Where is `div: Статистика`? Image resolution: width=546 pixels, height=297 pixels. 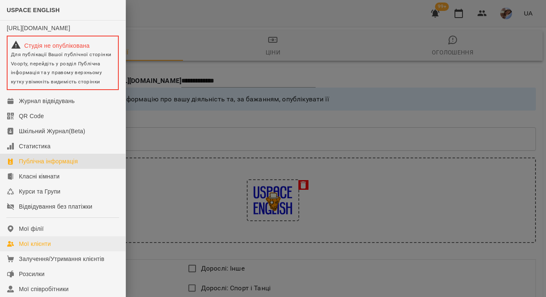 div: Статистика is located at coordinates (35, 146).